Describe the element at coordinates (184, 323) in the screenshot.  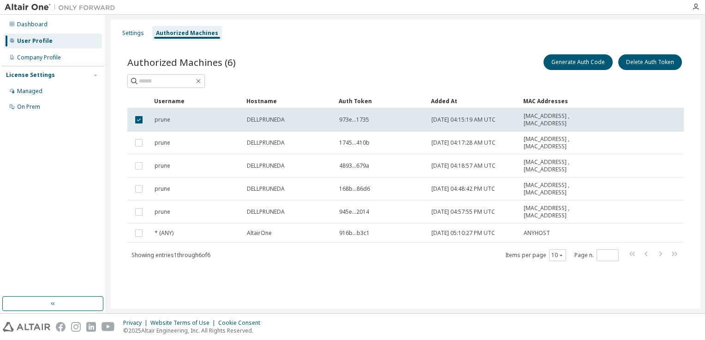
I see `div: Website Terms of Use` at that location.